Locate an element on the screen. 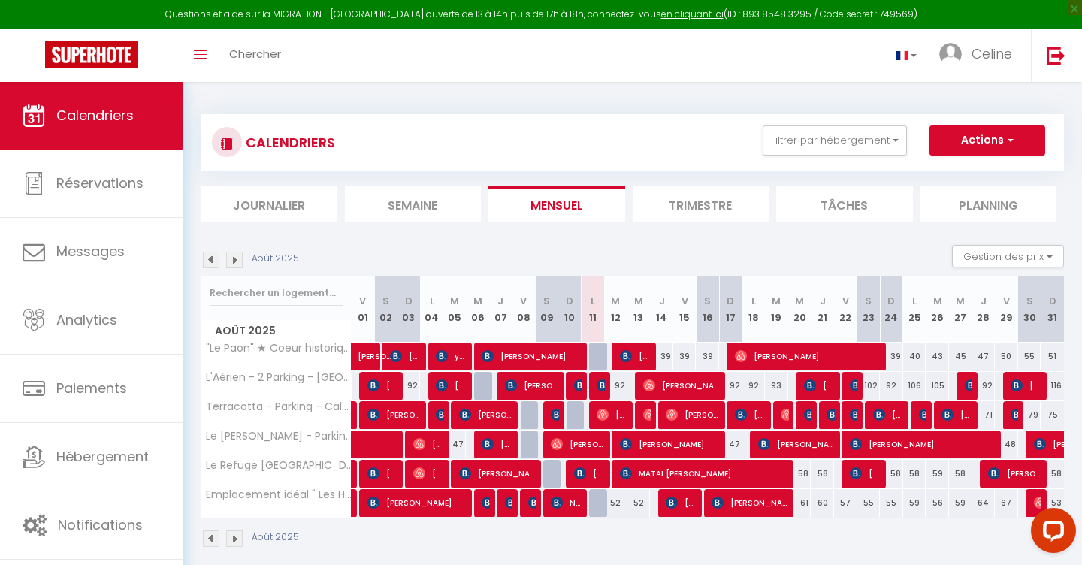 This screenshot has width=1082, height=565. th: 10 is located at coordinates (570, 309).